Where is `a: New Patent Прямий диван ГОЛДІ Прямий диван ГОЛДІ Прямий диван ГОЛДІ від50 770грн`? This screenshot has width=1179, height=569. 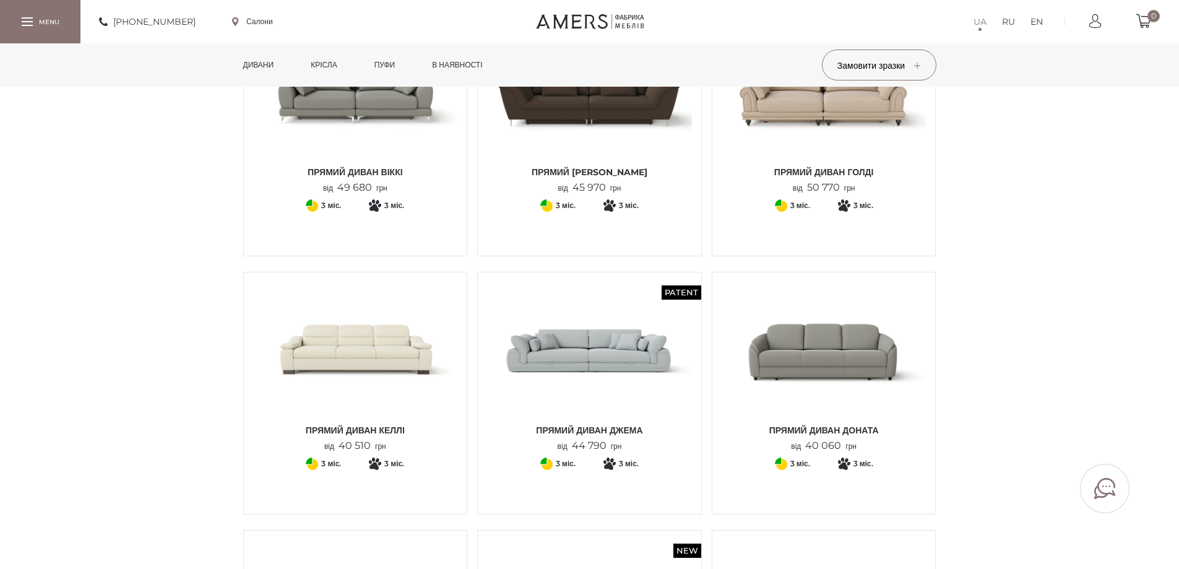
a: New Patent Прямий диван ГОЛДІ Прямий диван ГОЛДІ Прямий диван ГОЛДІ від50 770грн is located at coordinates (824, 108).